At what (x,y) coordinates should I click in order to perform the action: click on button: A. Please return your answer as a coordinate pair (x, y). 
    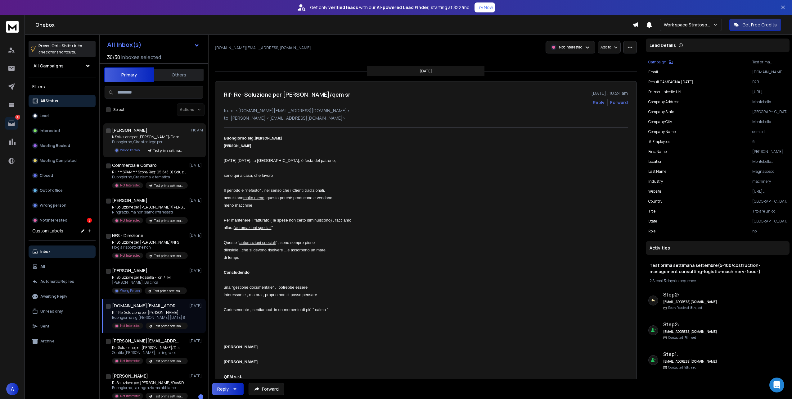
    Looking at the image, I should click on (12, 389).